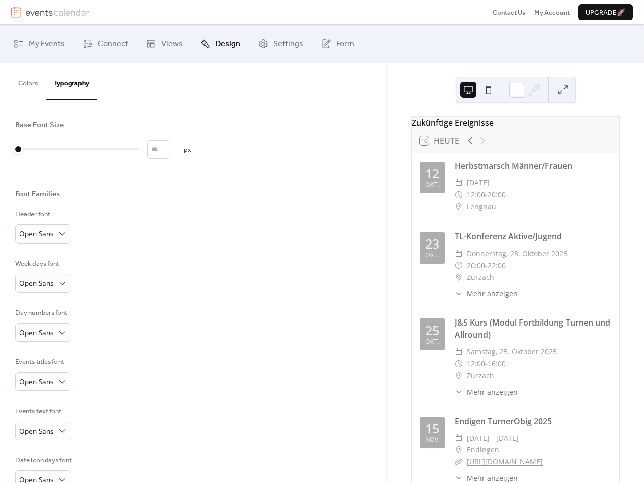  What do you see at coordinates (42, 264) in the screenshot?
I see `div: Week days font` at bounding box center [42, 264].